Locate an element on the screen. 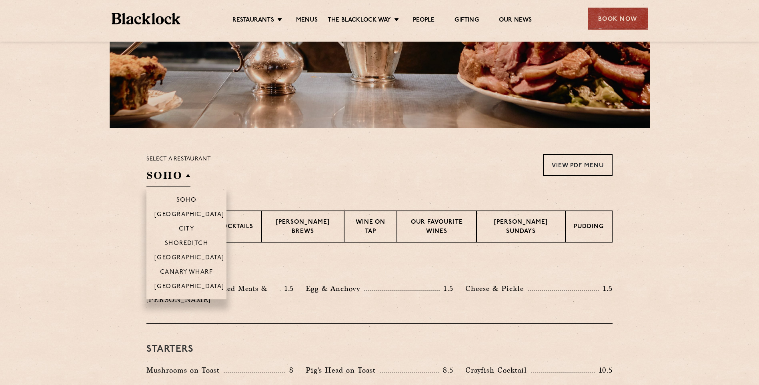 The height and width of the screenshot is (385, 759). a: The Blacklock Way is located at coordinates (360, 21).